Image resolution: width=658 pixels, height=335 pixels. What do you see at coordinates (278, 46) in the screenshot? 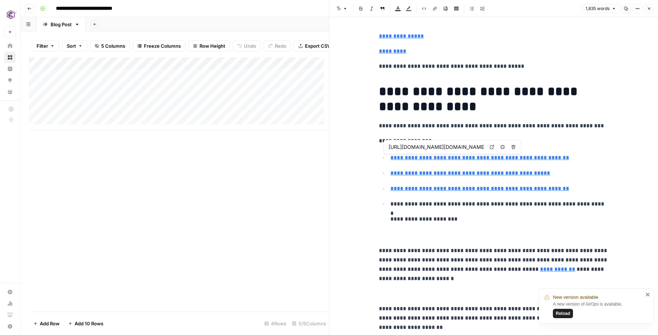
I see `button: Redo` at bounding box center [278, 46].